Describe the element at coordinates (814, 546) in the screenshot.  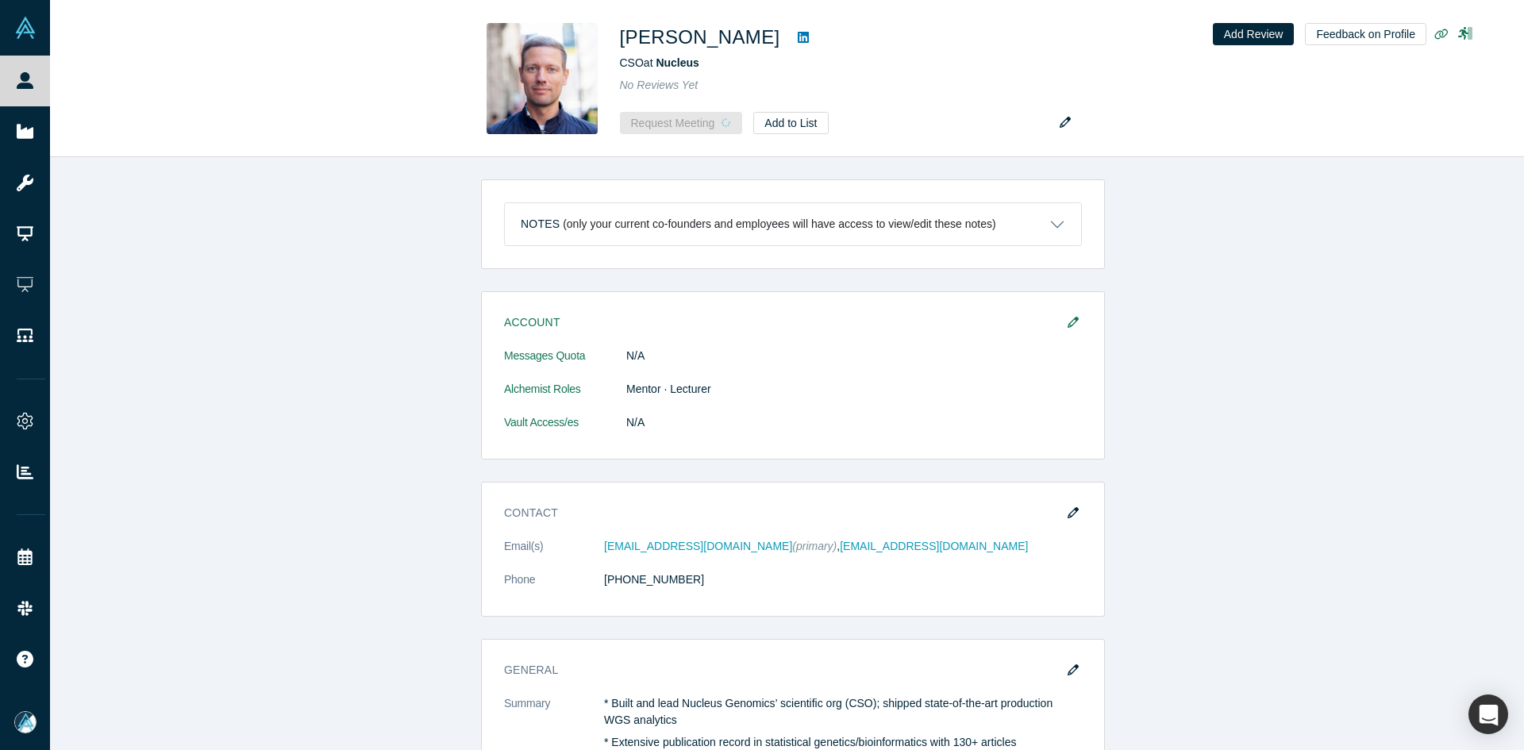
I see `span: (primary)` at that location.